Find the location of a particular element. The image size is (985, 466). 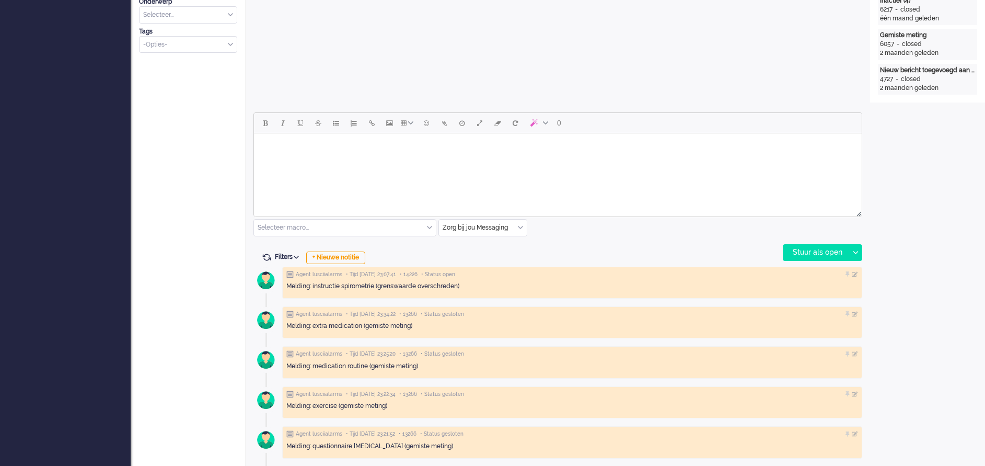

div: Melding: extra medication (gemiste meting) is located at coordinates (572, 326).